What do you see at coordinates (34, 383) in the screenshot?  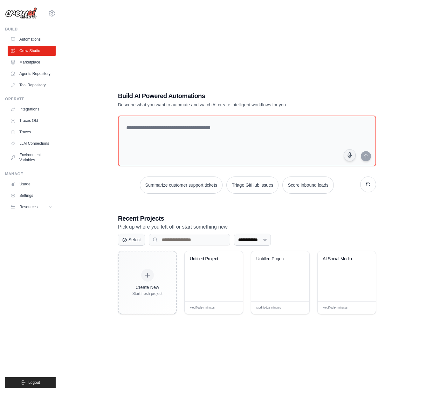 I see `span: Logout` at bounding box center [34, 383].